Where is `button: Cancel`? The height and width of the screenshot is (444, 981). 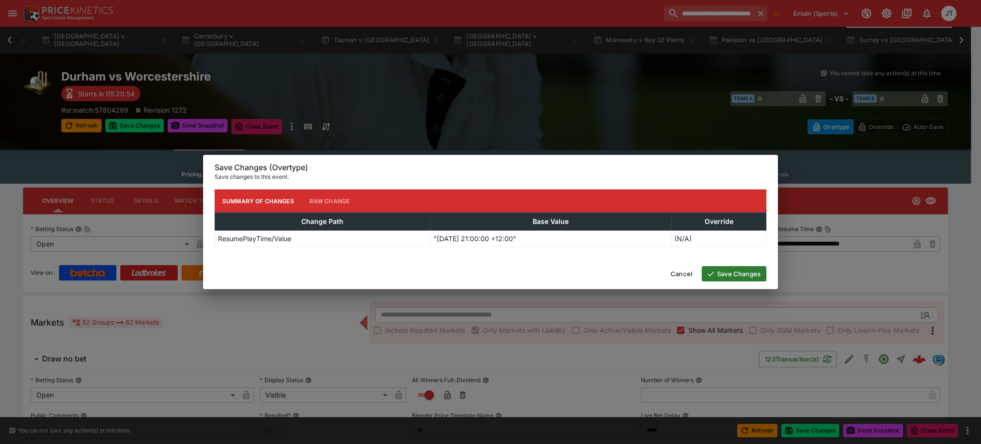 button: Cancel is located at coordinates (681, 274).